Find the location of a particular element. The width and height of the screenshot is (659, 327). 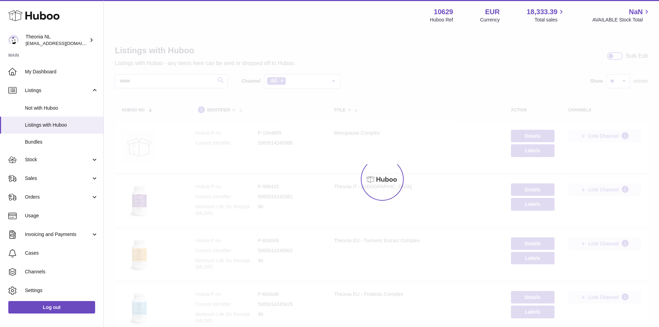

span: Sales is located at coordinates (58, 178).